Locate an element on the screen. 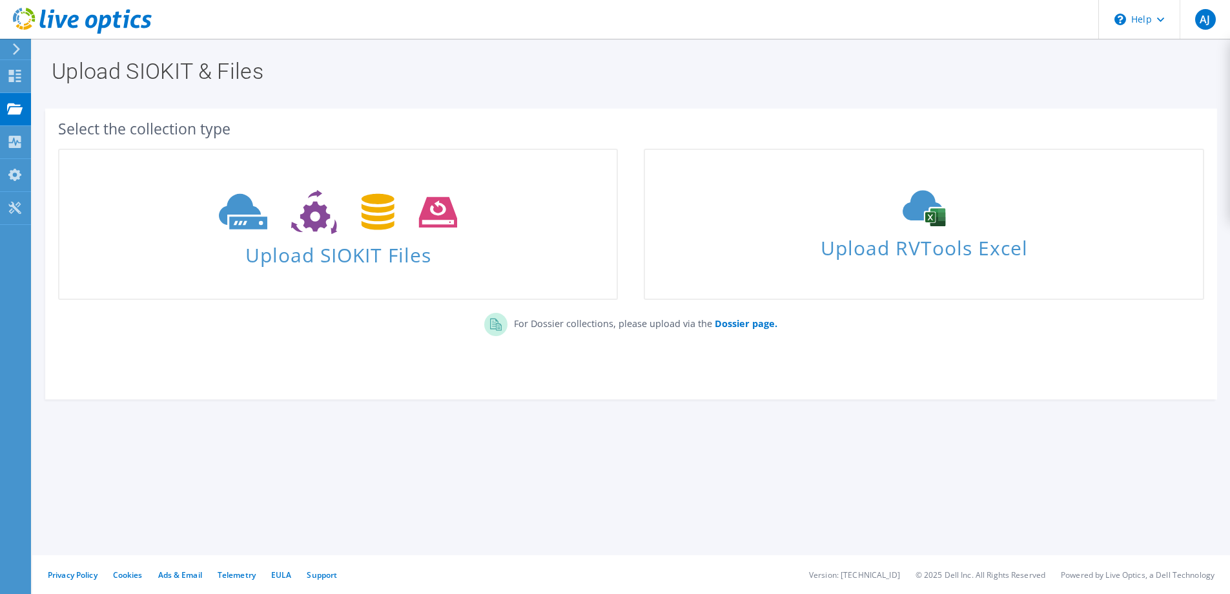 Image resolution: width=1230 pixels, height=594 pixels. span: Upload SIOKIT Files is located at coordinates (338, 251).